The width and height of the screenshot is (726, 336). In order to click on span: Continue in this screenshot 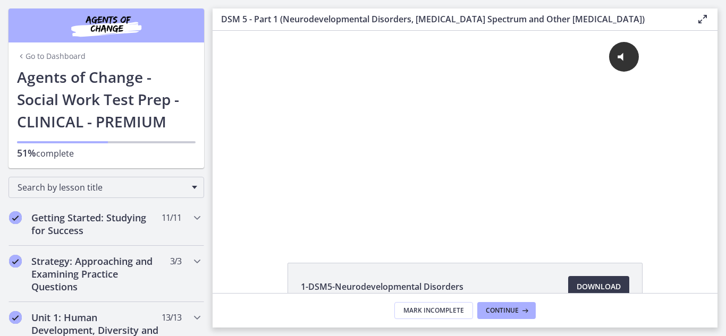, I will do `click(502, 311)`.